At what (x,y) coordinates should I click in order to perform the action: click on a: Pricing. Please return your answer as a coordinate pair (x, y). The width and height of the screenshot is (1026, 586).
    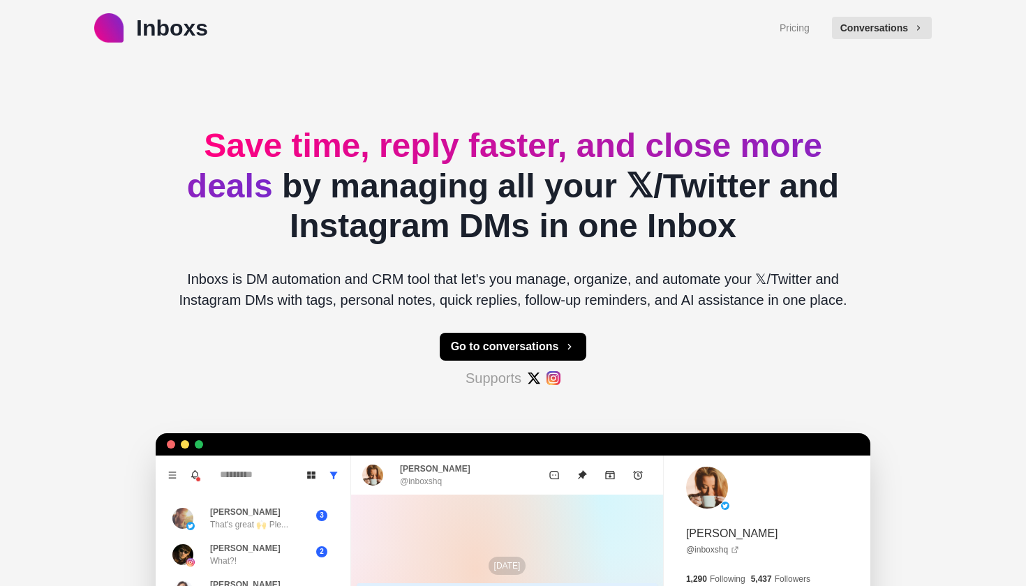
    Looking at the image, I should click on (794, 28).